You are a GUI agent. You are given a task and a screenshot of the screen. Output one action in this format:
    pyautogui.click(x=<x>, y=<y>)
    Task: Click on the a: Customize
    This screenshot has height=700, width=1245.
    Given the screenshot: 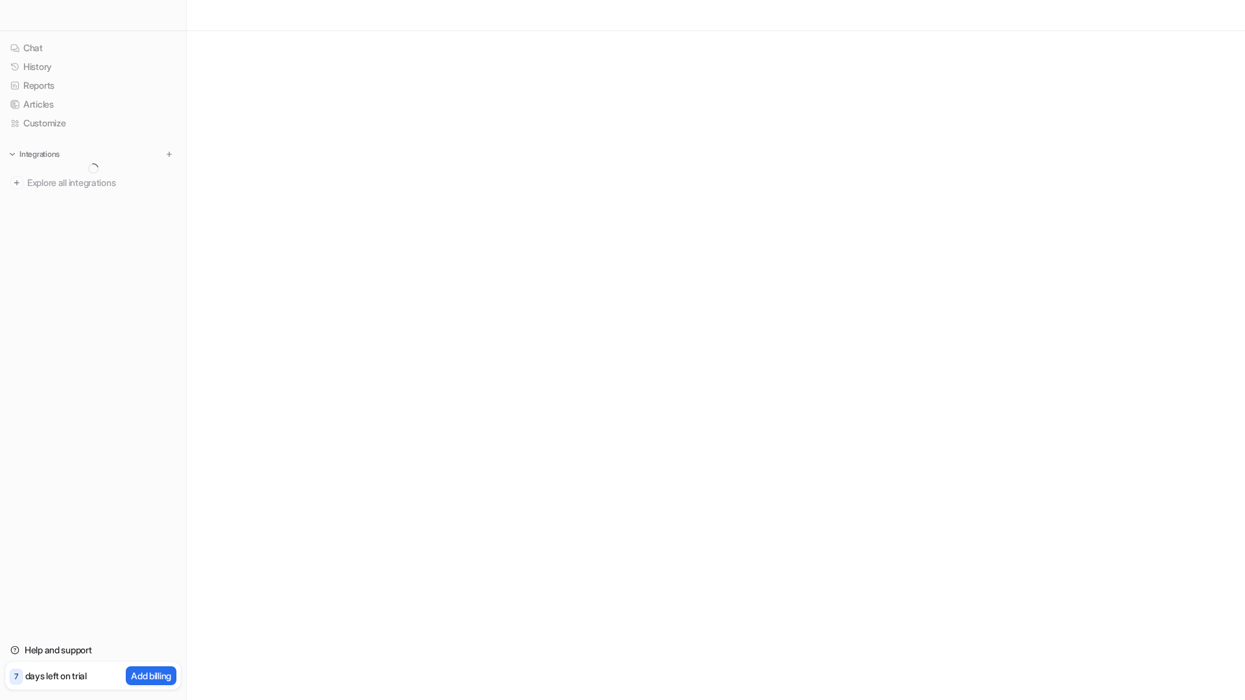 What is the action you would take?
    pyautogui.click(x=93, y=123)
    